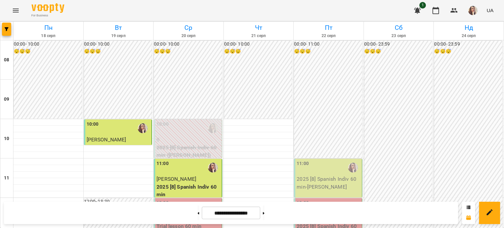 The height and width of the screenshot is (228, 504). What do you see at coordinates (118, 28) in the screenshot?
I see `h6: Вт` at bounding box center [118, 28].